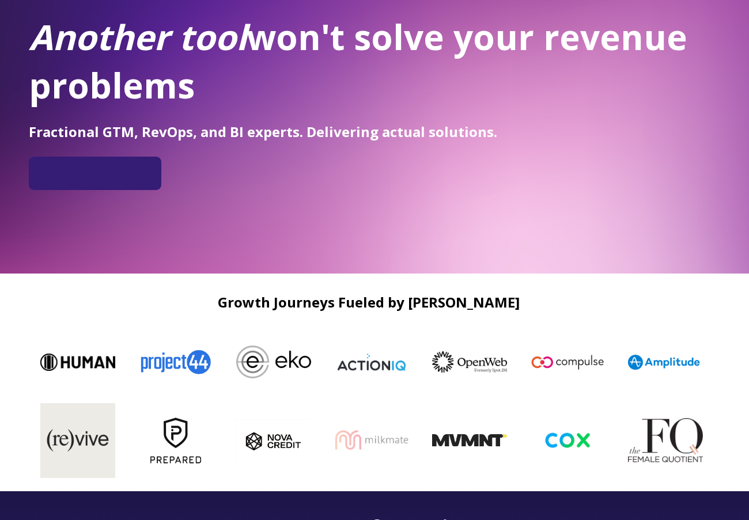 The image size is (749, 520). I want to click on img: OpenWeb, so click(460, 362).